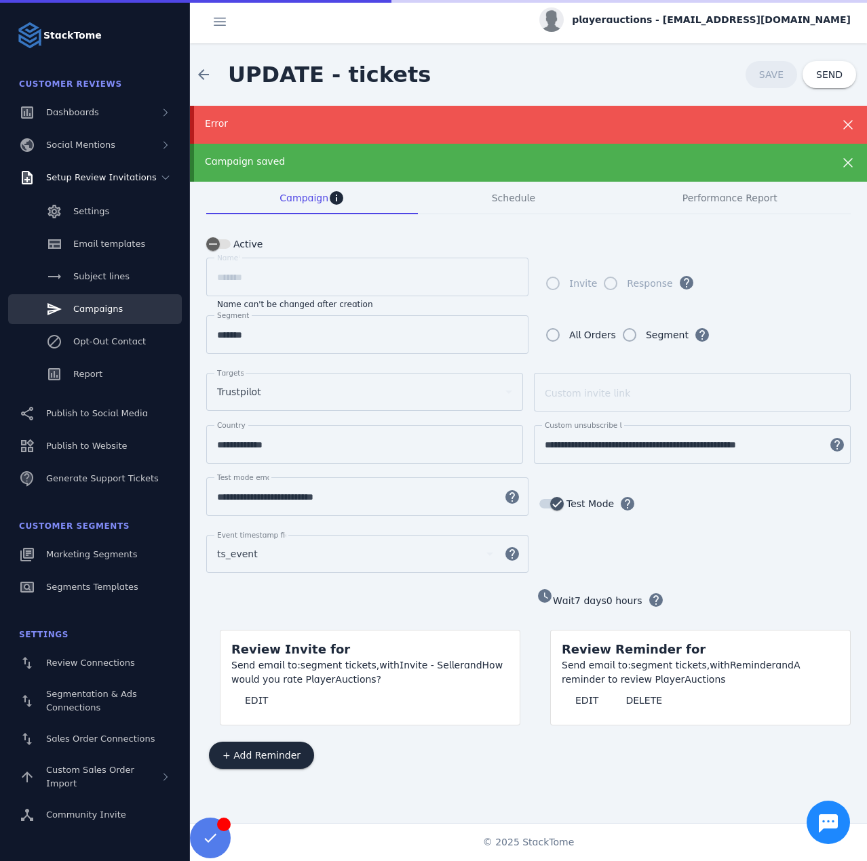  Describe the element at coordinates (329, 75) in the screenshot. I see `span: UPDATE - tickets` at that location.